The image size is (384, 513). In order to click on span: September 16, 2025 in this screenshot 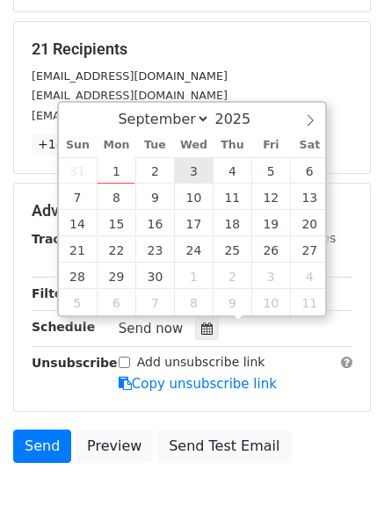, I will do `click(155, 223)`.